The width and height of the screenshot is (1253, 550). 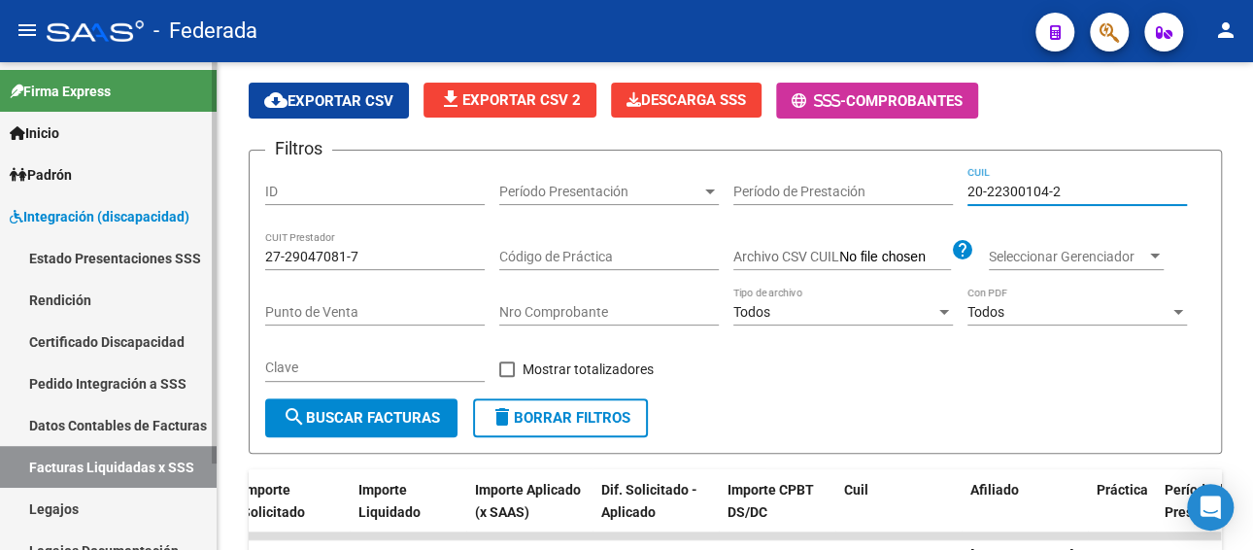 What do you see at coordinates (560, 418) in the screenshot?
I see `span: Borrar Filtros` at bounding box center [560, 418].